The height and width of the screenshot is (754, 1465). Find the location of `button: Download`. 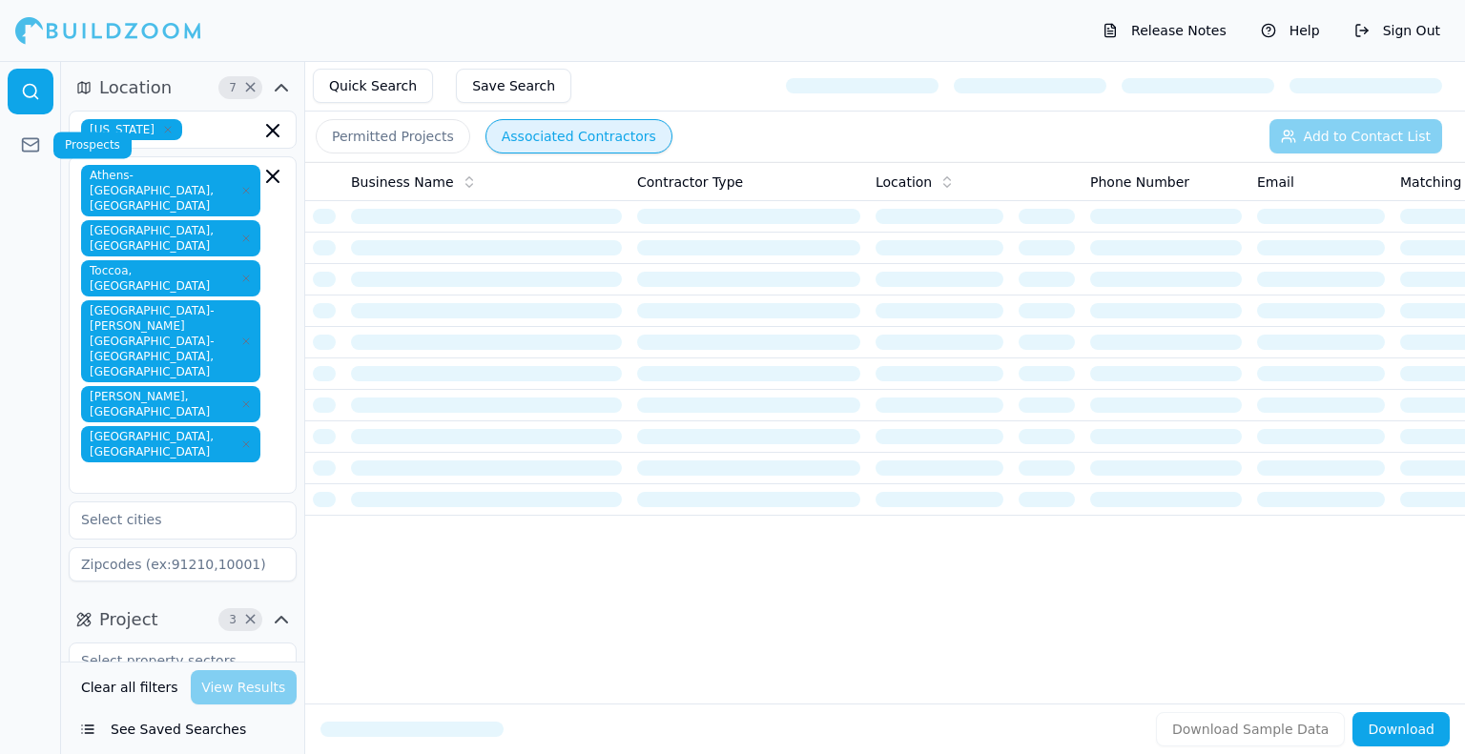

button: Download is located at coordinates (1401, 730).